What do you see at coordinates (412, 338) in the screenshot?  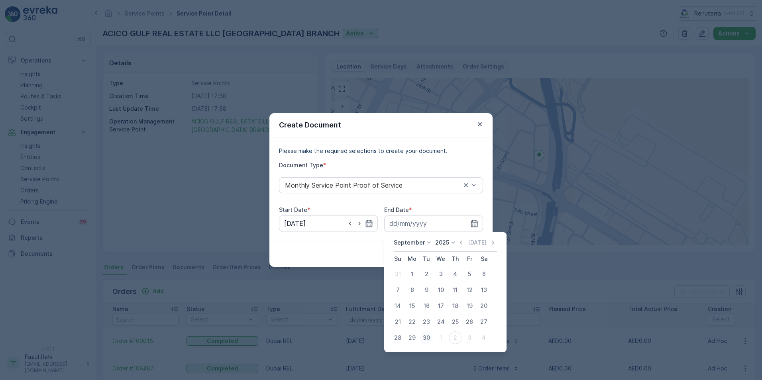 I see `div: 29` at bounding box center [412, 338].